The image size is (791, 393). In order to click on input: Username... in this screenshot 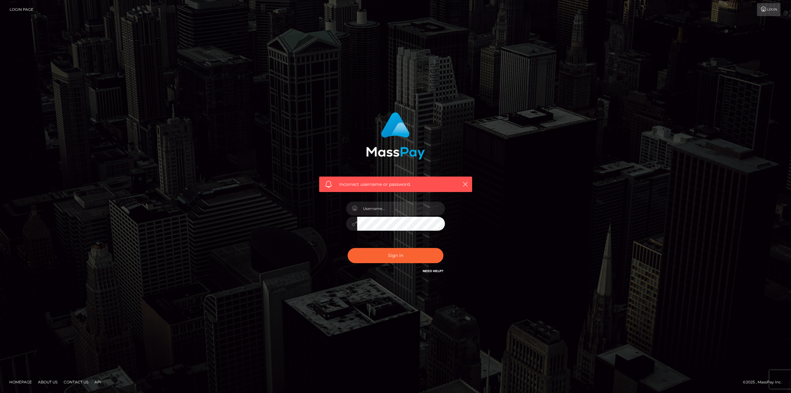, I will do `click(401, 208)`.